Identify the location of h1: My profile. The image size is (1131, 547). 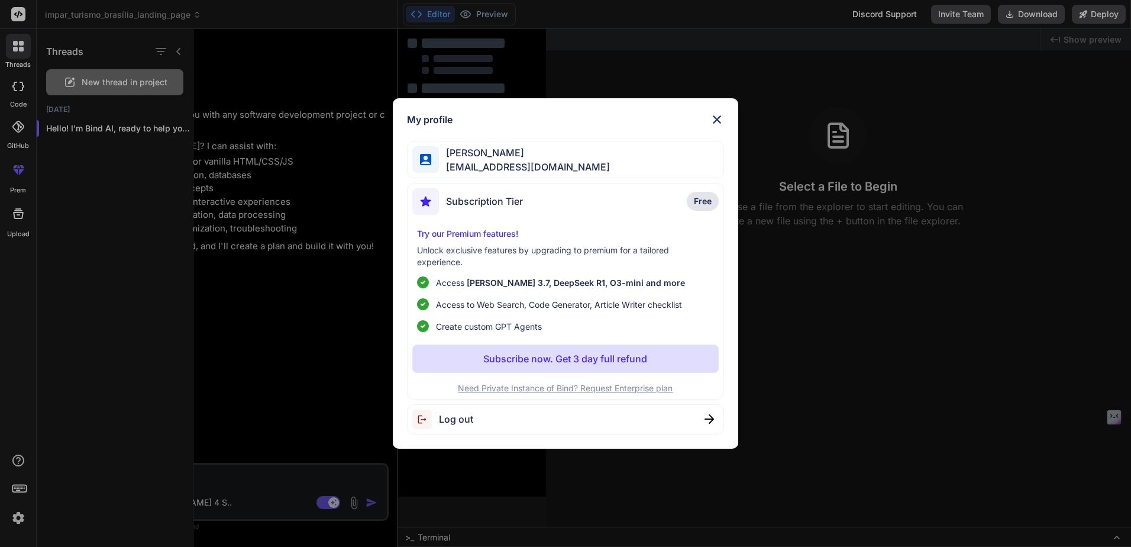
(429, 120).